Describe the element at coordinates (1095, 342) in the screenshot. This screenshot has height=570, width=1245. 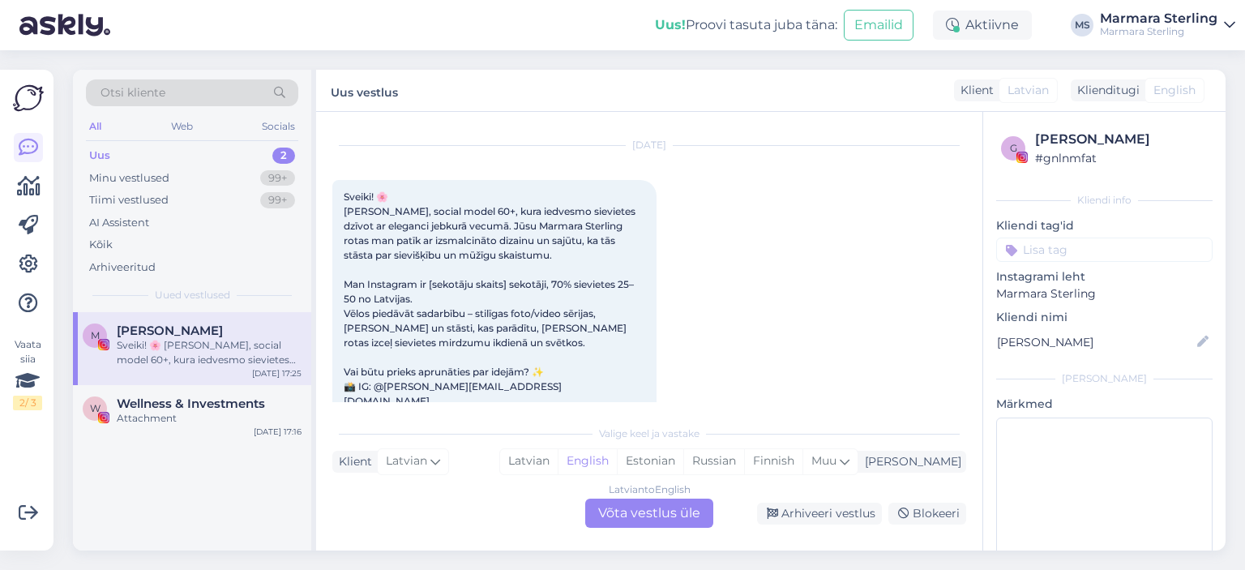
I see `input: Lisa nimi` at that location.